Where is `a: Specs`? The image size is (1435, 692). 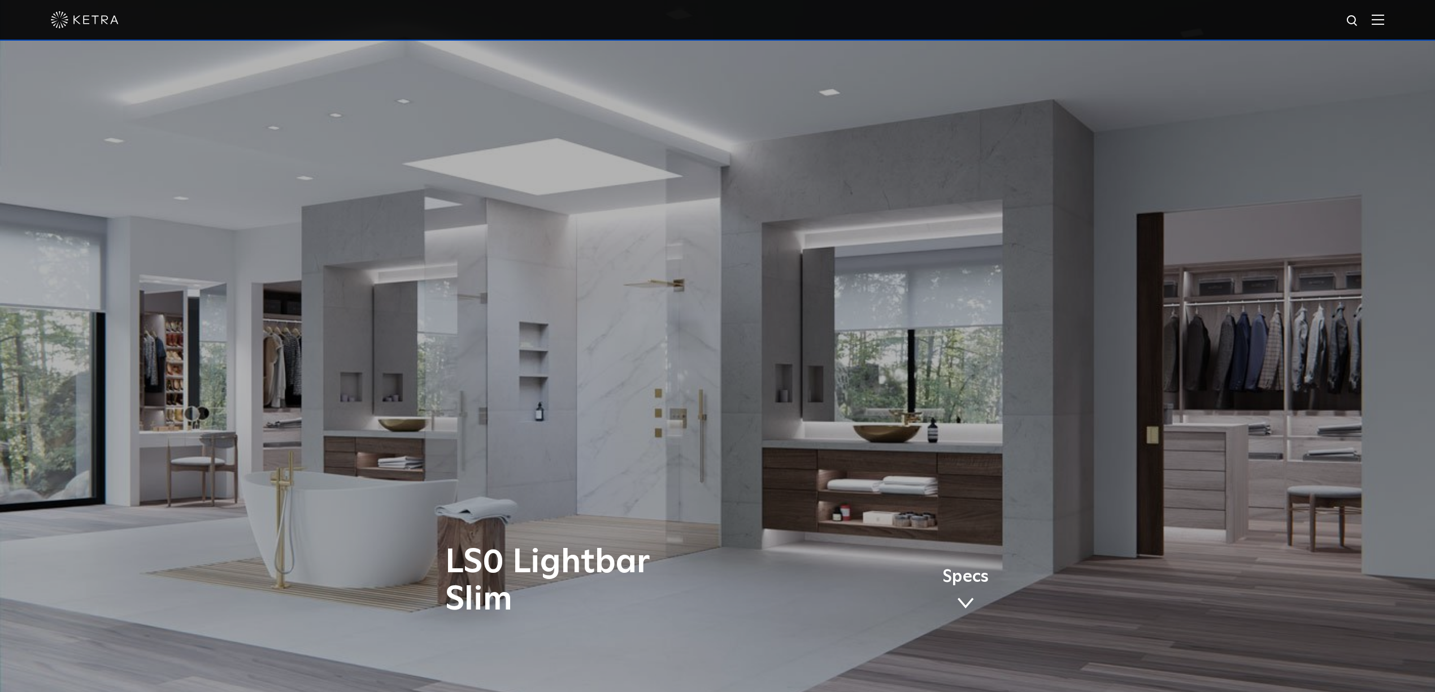 a: Specs is located at coordinates (966, 591).